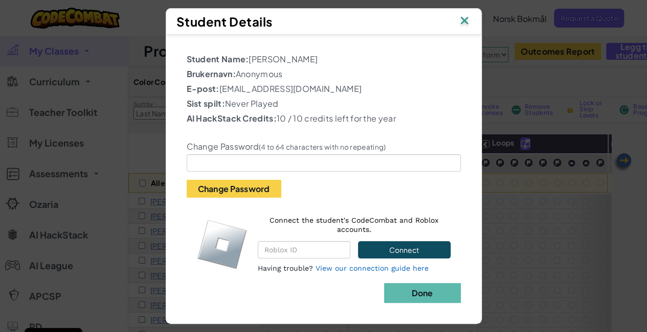 The width and height of the screenshot is (647, 332). Describe the element at coordinates (422, 293) in the screenshot. I see `button: Done` at that location.